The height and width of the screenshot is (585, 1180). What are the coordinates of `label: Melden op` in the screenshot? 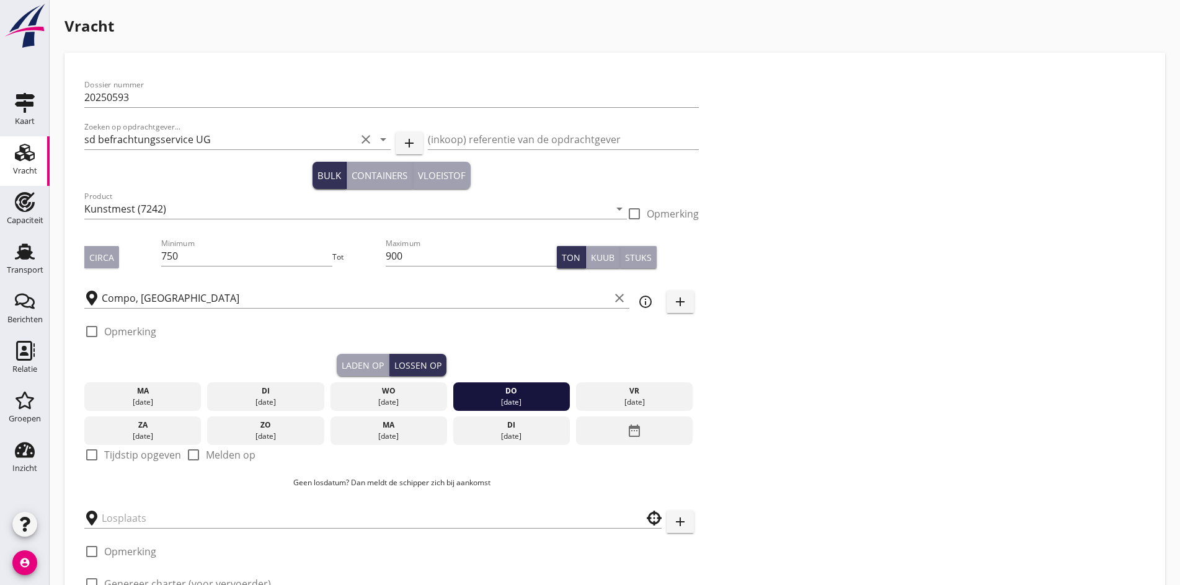 It's located at (231, 455).